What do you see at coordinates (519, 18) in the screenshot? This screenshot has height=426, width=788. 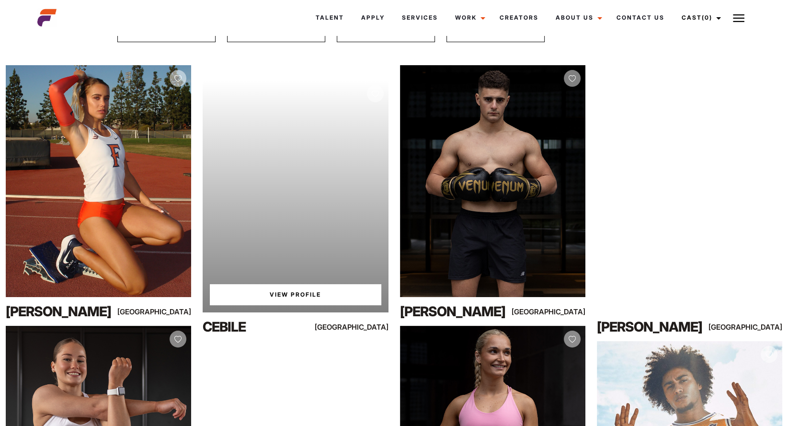 I see `a: Creators` at bounding box center [519, 18].